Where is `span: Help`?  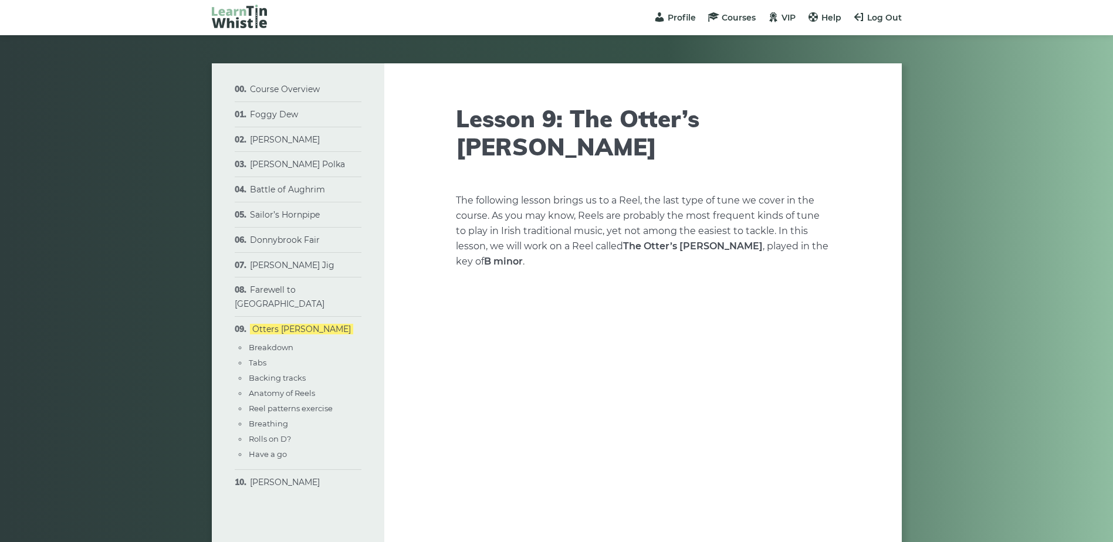
span: Help is located at coordinates (831, 18).